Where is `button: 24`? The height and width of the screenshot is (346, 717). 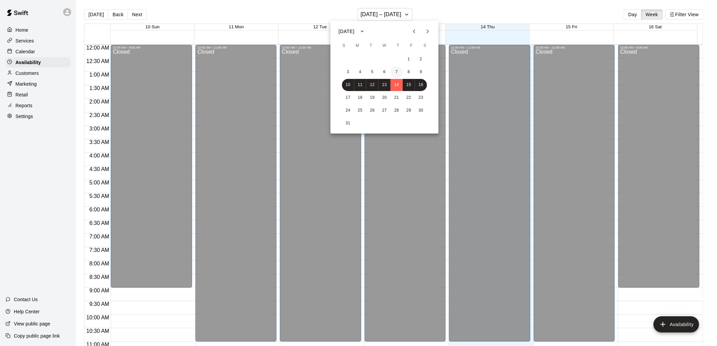 button: 24 is located at coordinates (348, 111).